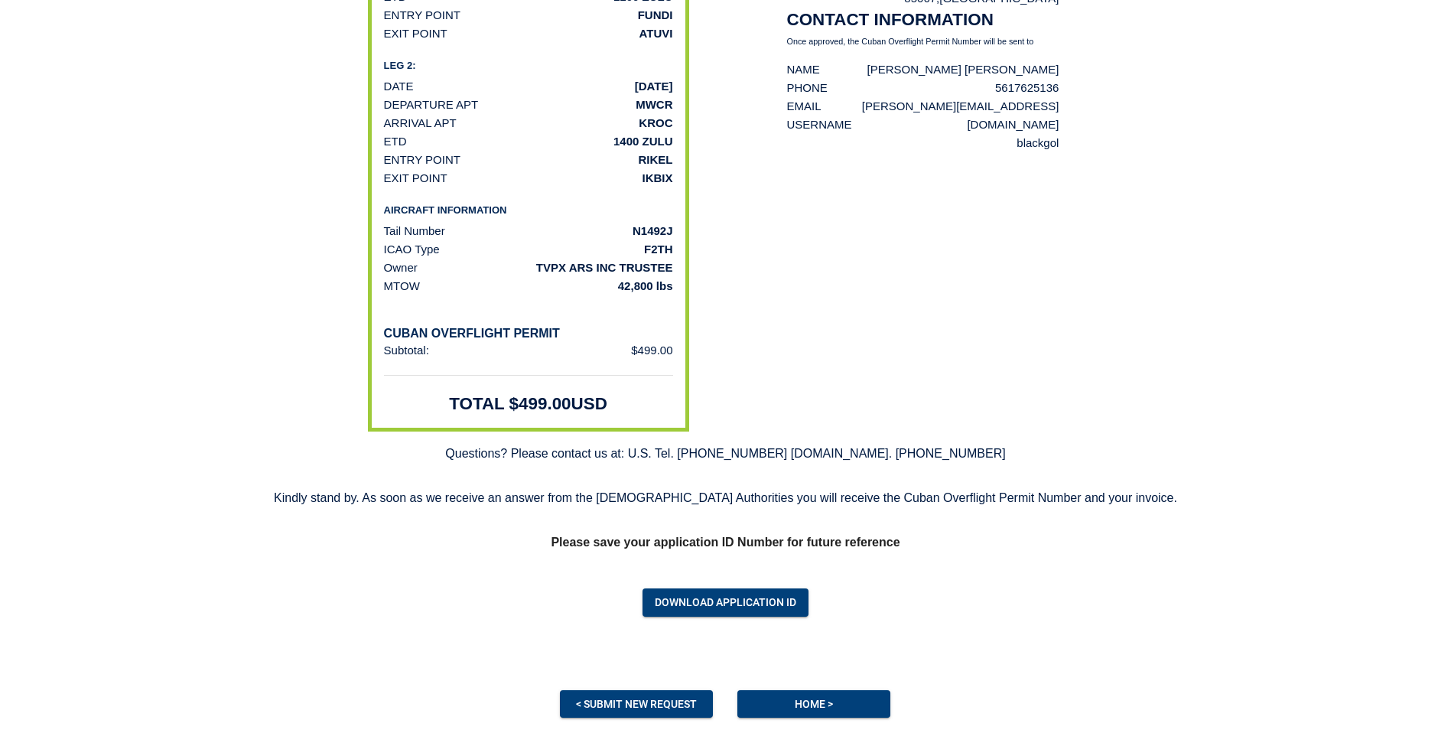 The width and height of the screenshot is (1451, 730). Describe the element at coordinates (725, 541) in the screenshot. I see `strong: Please save your application ID Number for future reference` at that location.